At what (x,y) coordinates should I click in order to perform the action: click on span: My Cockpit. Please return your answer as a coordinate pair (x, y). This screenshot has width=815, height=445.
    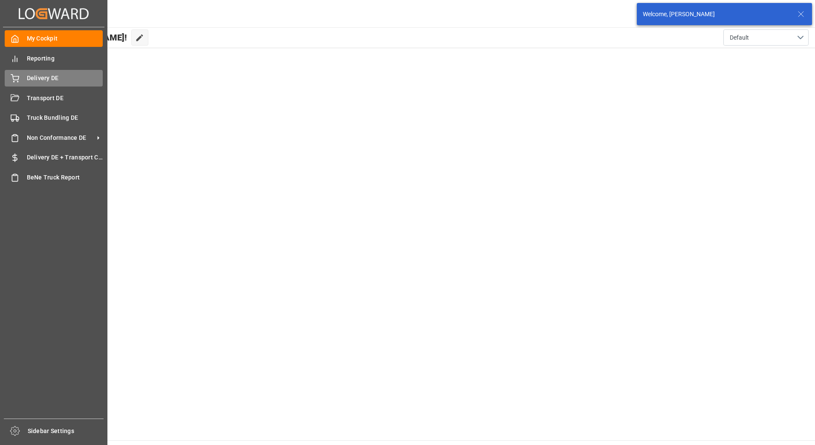
    Looking at the image, I should click on (65, 38).